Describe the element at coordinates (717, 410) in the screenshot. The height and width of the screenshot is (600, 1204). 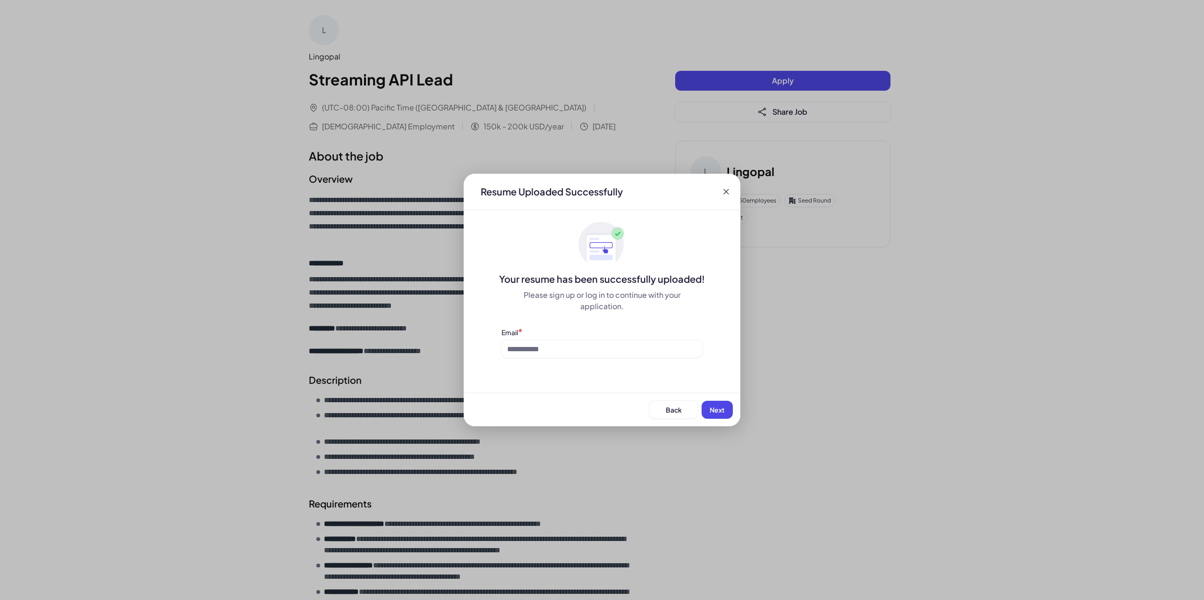
I see `span: Next` at that location.